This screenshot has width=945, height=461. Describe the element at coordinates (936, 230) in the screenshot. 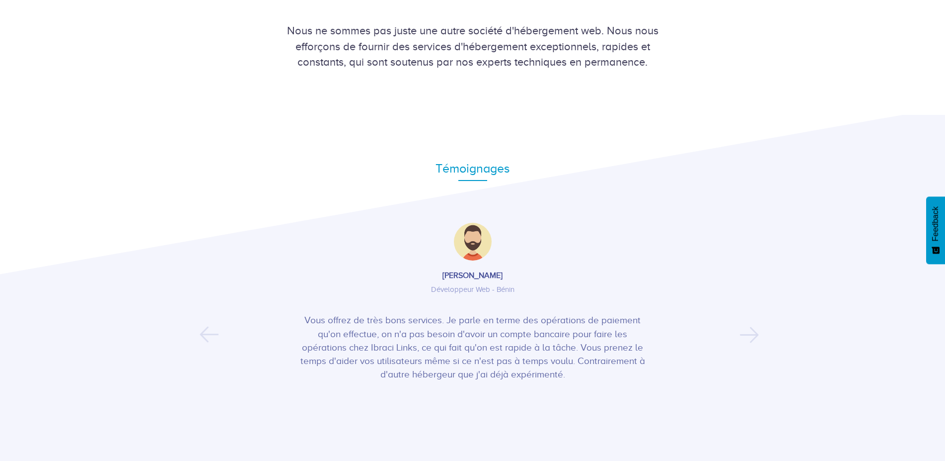

I see `button: Feedback - Afficher l’enquête` at that location.